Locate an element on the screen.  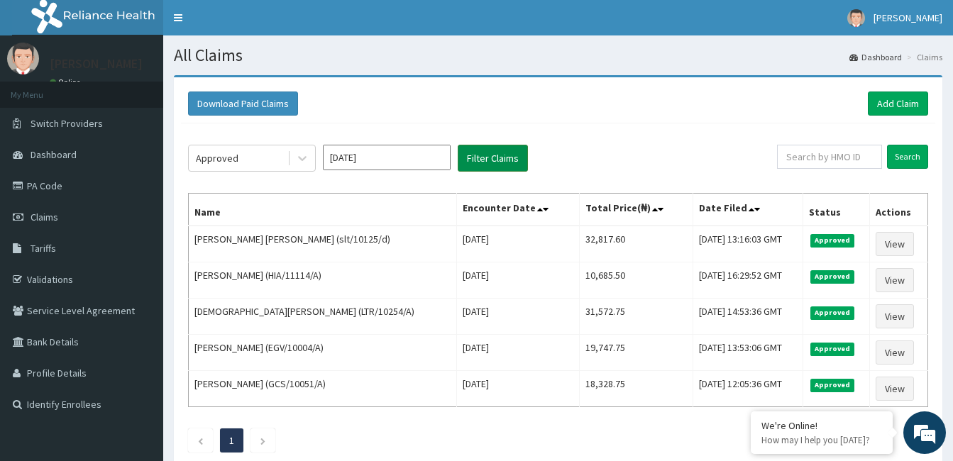
span: Tariffs is located at coordinates (43, 248).